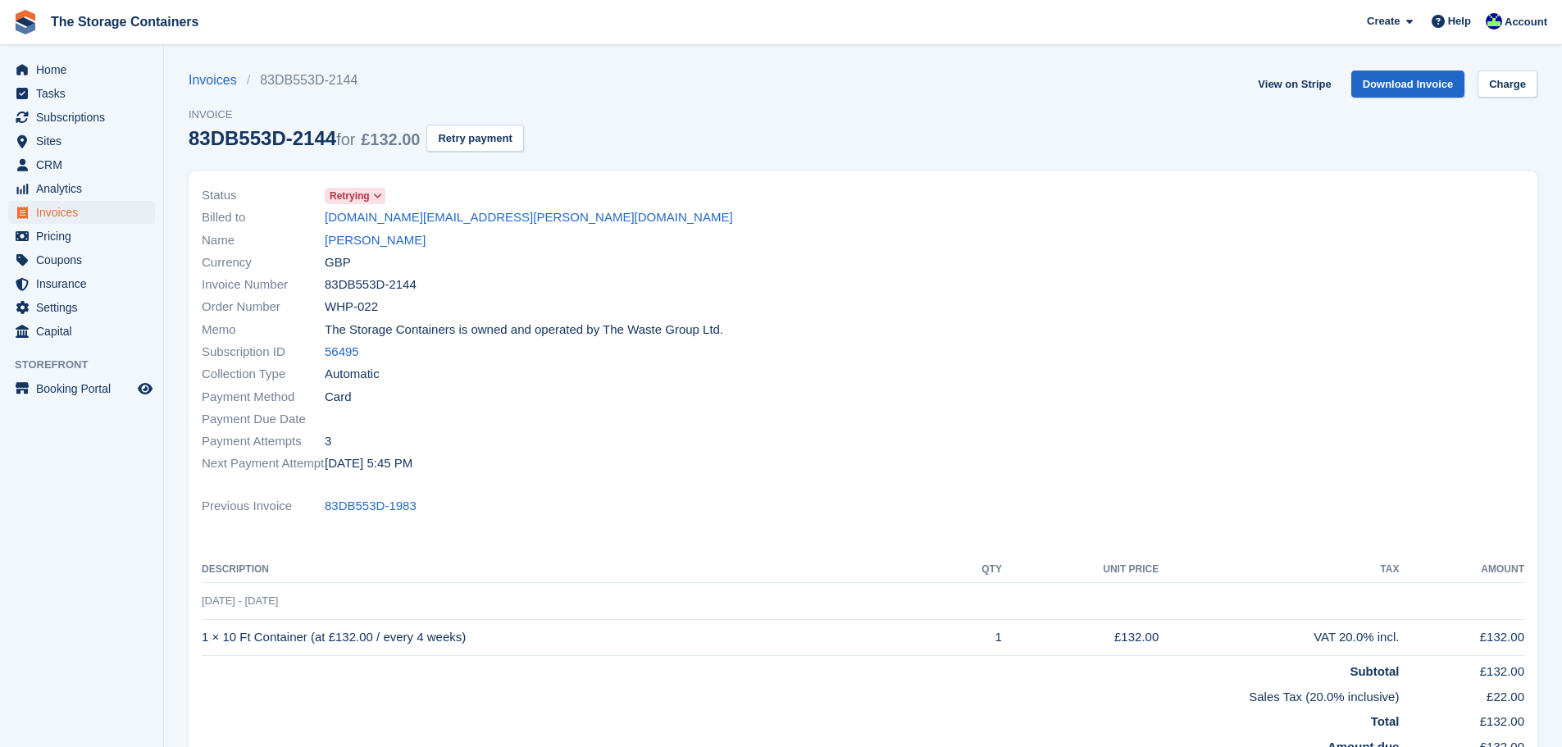 The height and width of the screenshot is (747, 1562). I want to click on span: Capital, so click(85, 331).